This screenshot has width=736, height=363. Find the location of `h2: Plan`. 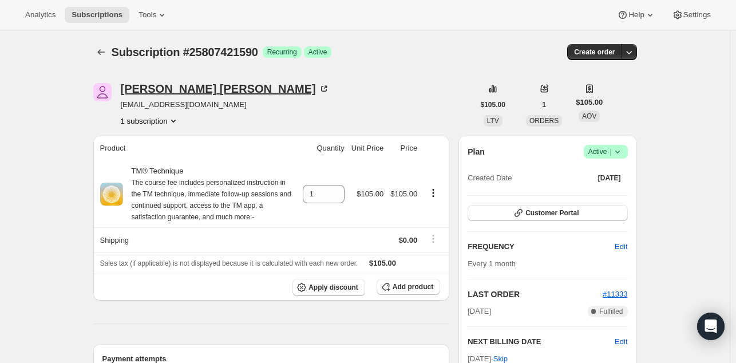

h2: Plan is located at coordinates (476, 152).